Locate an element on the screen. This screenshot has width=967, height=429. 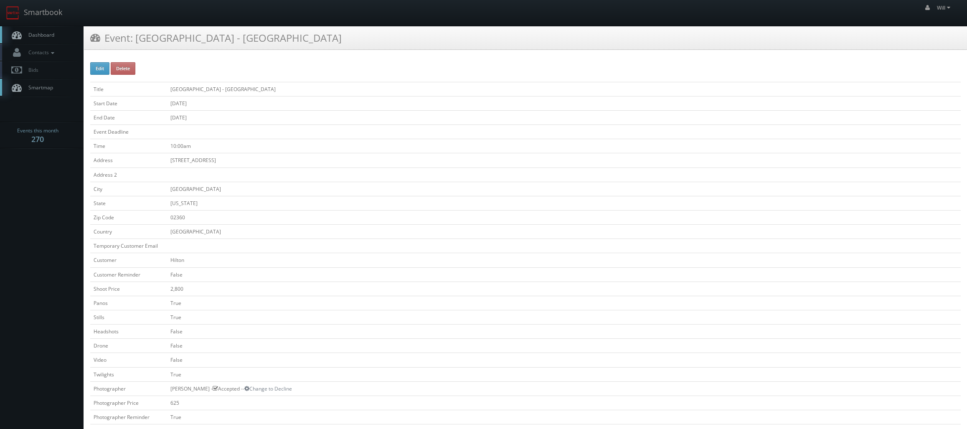
td: Twilights is located at coordinates (129, 374).